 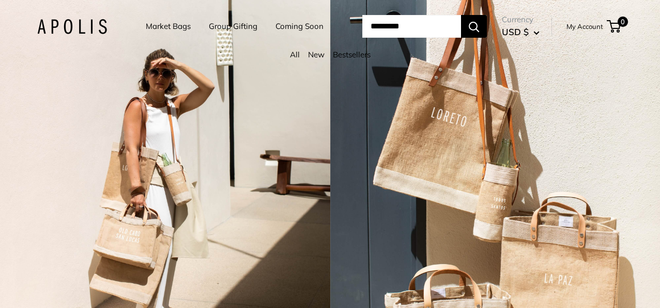 What do you see at coordinates (623, 22) in the screenshot?
I see `span: 0` at bounding box center [623, 22].